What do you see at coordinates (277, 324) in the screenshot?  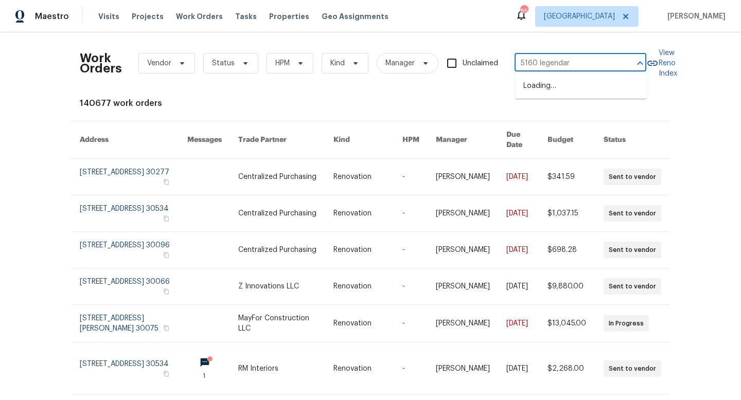 I see `td: MayFor Construction LLC` at bounding box center [277, 324].